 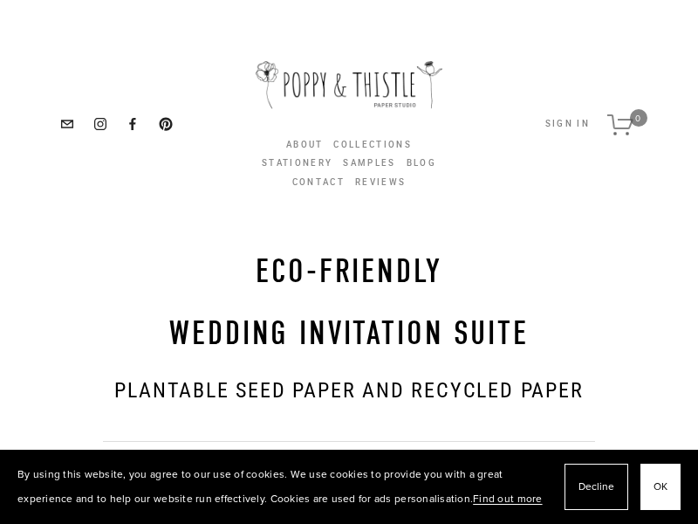 What do you see at coordinates (567, 124) in the screenshot?
I see `button: Sign In` at bounding box center [567, 124].